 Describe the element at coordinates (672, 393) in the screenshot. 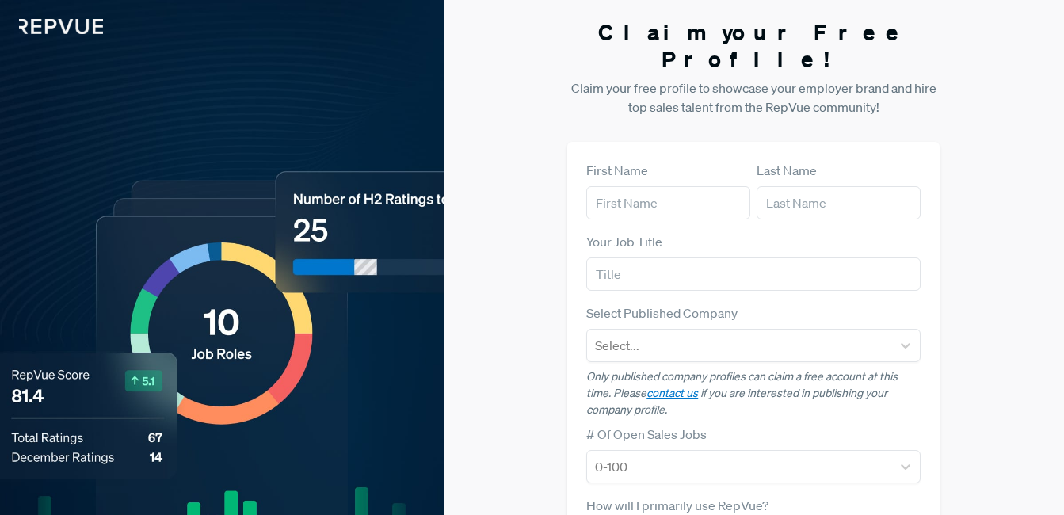

I see `a: contact us` at that location.